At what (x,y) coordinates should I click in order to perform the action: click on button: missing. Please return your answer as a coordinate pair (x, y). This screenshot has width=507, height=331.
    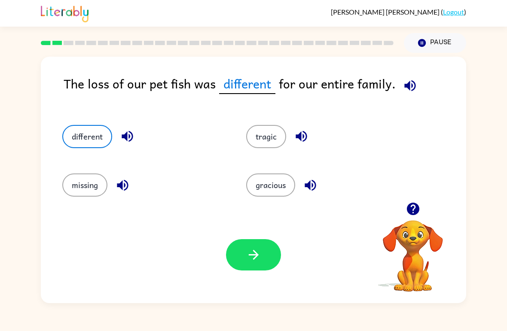
    Looking at the image, I should click on (85, 185).